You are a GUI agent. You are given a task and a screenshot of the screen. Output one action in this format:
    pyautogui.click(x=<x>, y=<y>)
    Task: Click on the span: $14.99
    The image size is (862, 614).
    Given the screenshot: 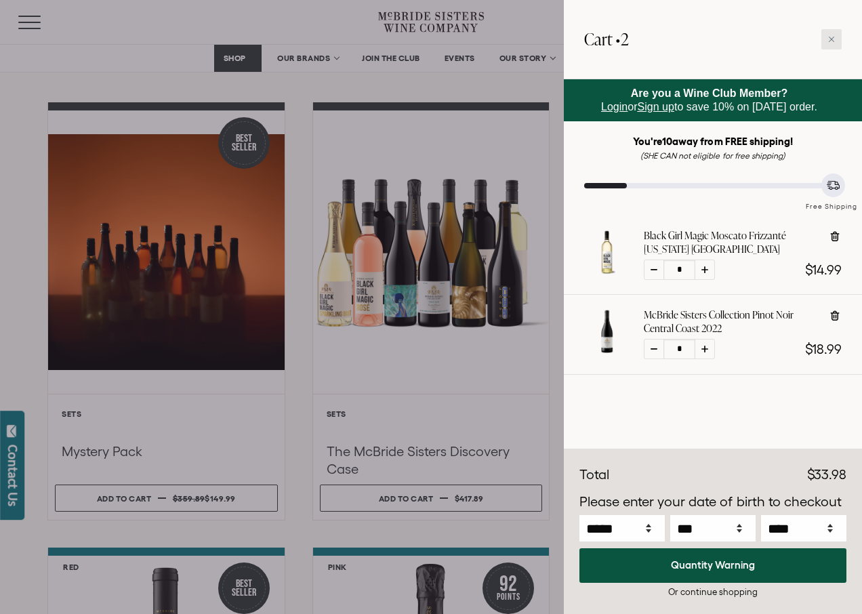 What is the action you would take?
    pyautogui.click(x=823, y=270)
    